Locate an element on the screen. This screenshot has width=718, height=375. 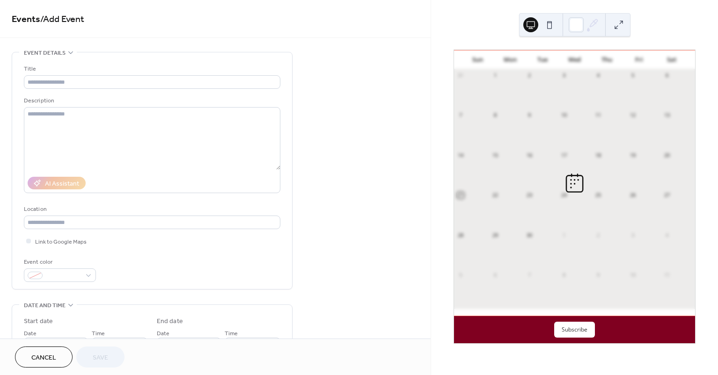
div: Sun is located at coordinates (478, 60).